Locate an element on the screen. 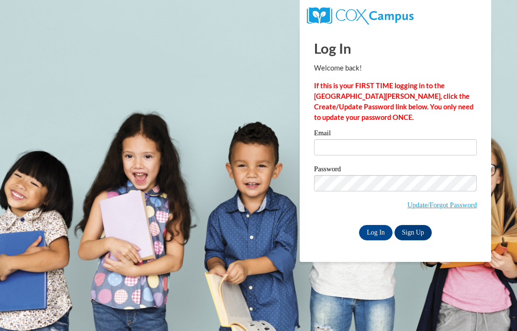  a: Update/Forgot Password is located at coordinates (442, 205).